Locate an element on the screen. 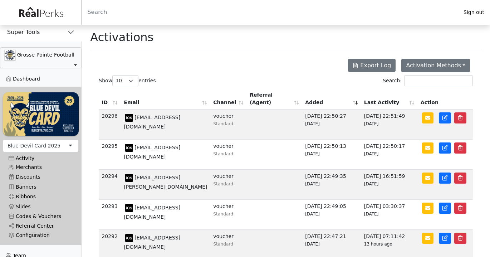 The width and height of the screenshot is (490, 257). th: Referral (Agent): activate to sort column ascending is located at coordinates (274, 99).